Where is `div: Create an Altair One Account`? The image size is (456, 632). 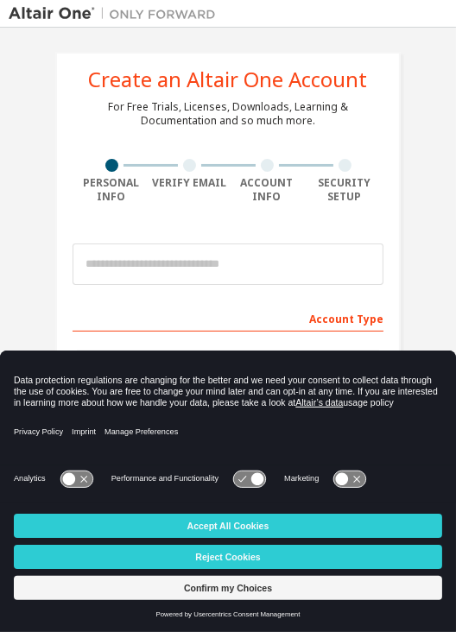 div: Create an Altair One Account is located at coordinates (228, 79).